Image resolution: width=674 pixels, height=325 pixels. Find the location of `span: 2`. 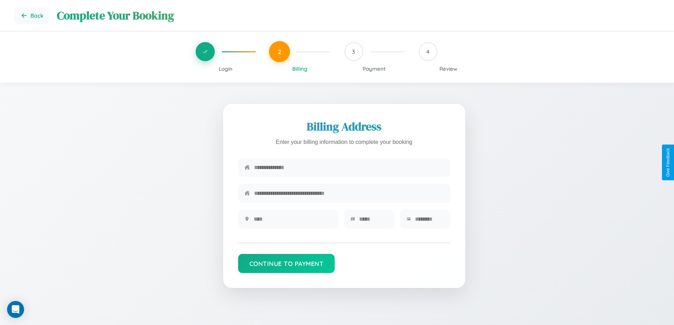

span: 2 is located at coordinates (280, 52).